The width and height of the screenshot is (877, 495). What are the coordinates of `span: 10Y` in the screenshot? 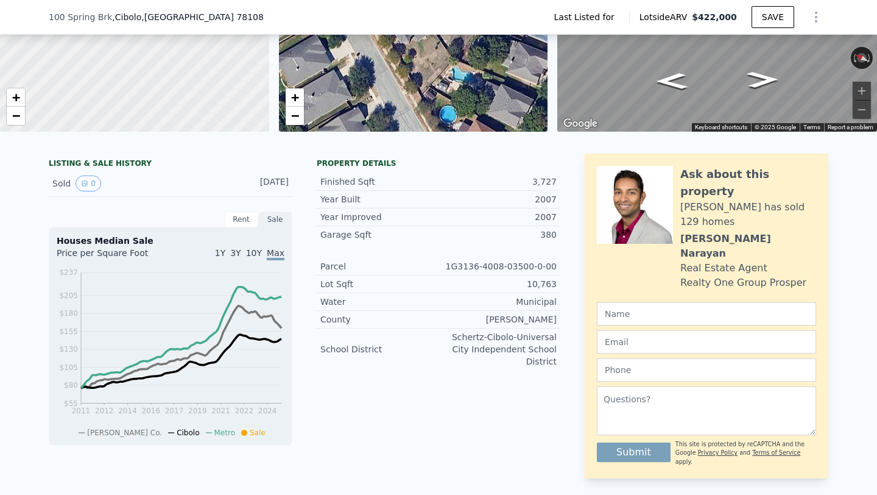 It's located at (254, 253).